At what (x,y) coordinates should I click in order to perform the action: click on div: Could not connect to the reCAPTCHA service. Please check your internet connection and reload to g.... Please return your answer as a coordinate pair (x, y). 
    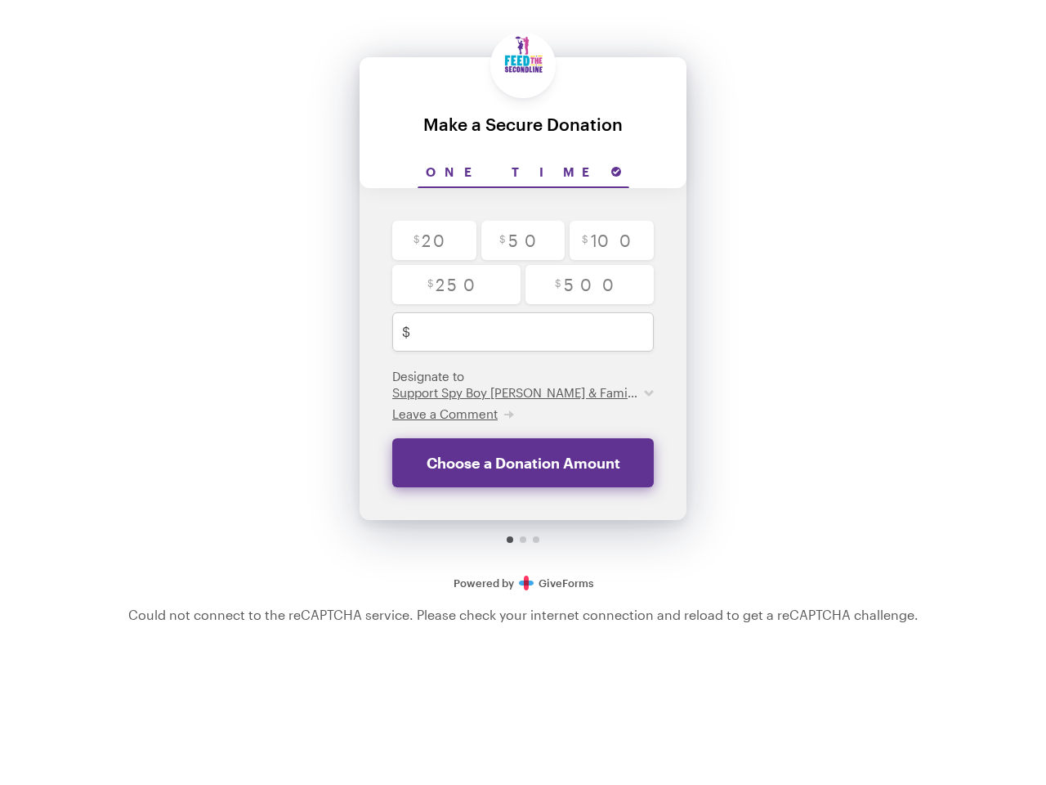
    Looking at the image, I should click on (523, 614).